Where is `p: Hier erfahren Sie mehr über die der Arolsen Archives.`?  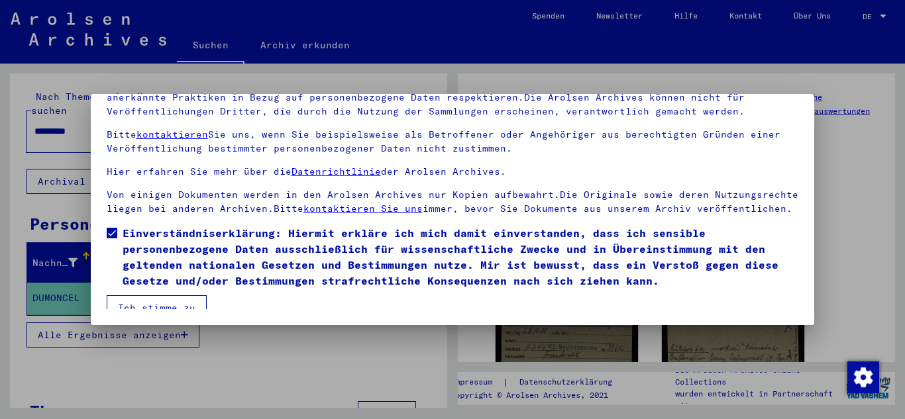 p: Hier erfahren Sie mehr über die der Arolsen Archives. is located at coordinates (452, 172).